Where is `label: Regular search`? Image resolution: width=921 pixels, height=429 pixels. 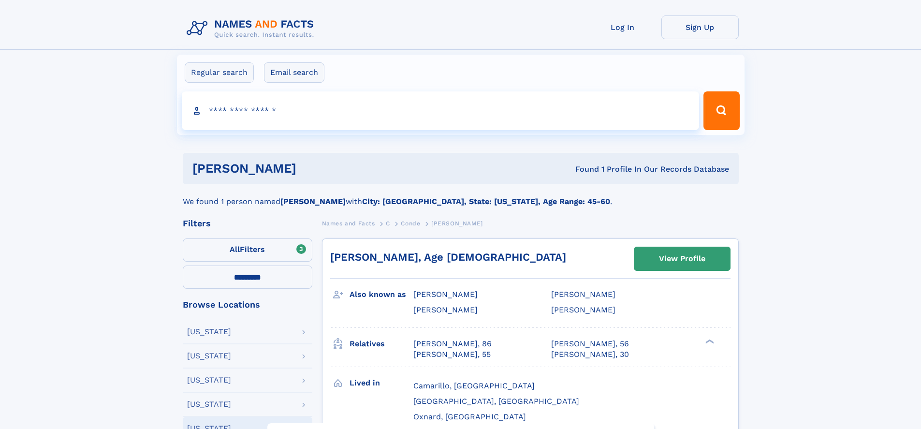 label: Regular search is located at coordinates (219, 73).